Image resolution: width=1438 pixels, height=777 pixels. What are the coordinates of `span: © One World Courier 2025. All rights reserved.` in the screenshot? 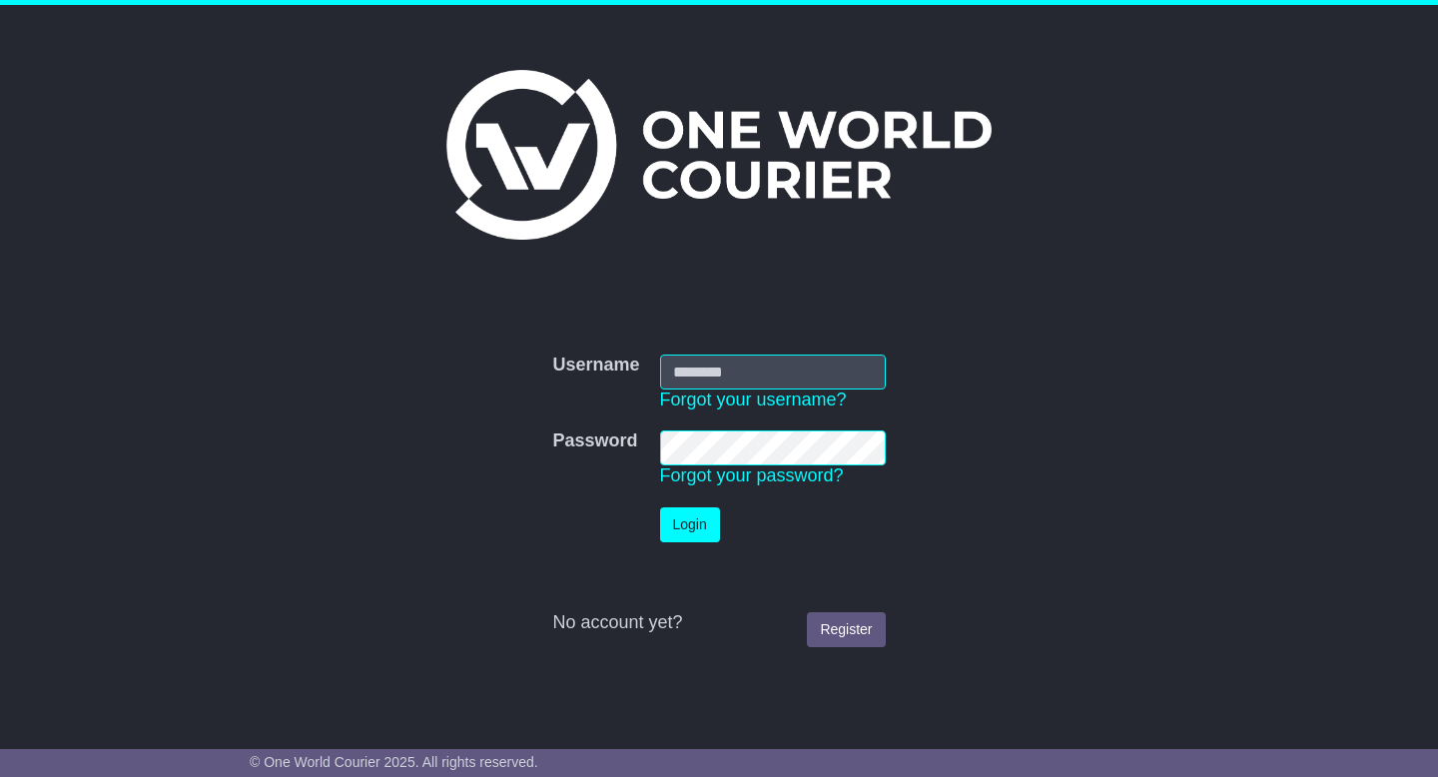 It's located at (393, 762).